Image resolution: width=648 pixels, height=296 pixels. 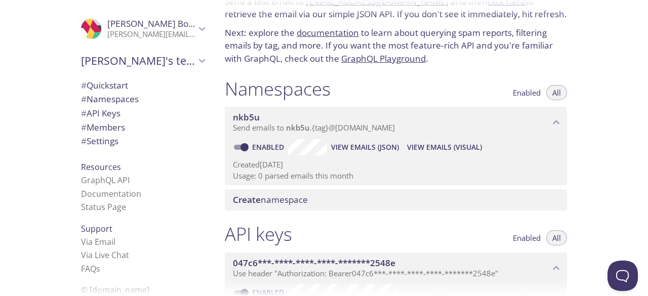 What do you see at coordinates (328, 32) in the screenshot?
I see `a: documentation` at bounding box center [328, 32].